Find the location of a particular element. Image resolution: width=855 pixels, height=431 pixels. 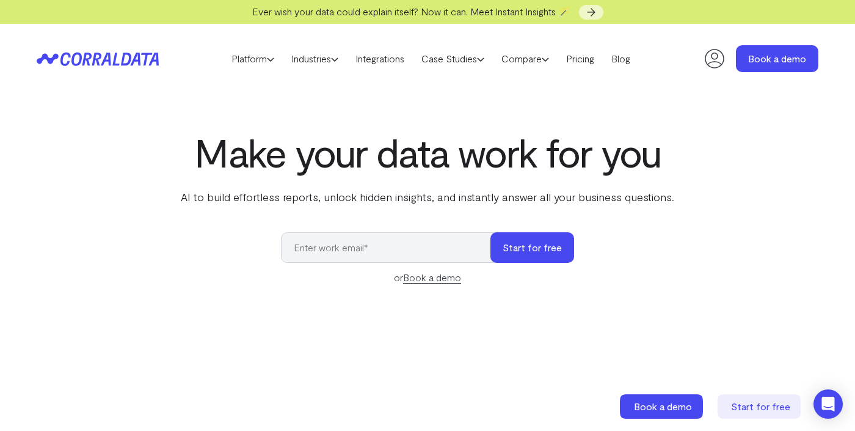

div: or is located at coordinates (428, 277).